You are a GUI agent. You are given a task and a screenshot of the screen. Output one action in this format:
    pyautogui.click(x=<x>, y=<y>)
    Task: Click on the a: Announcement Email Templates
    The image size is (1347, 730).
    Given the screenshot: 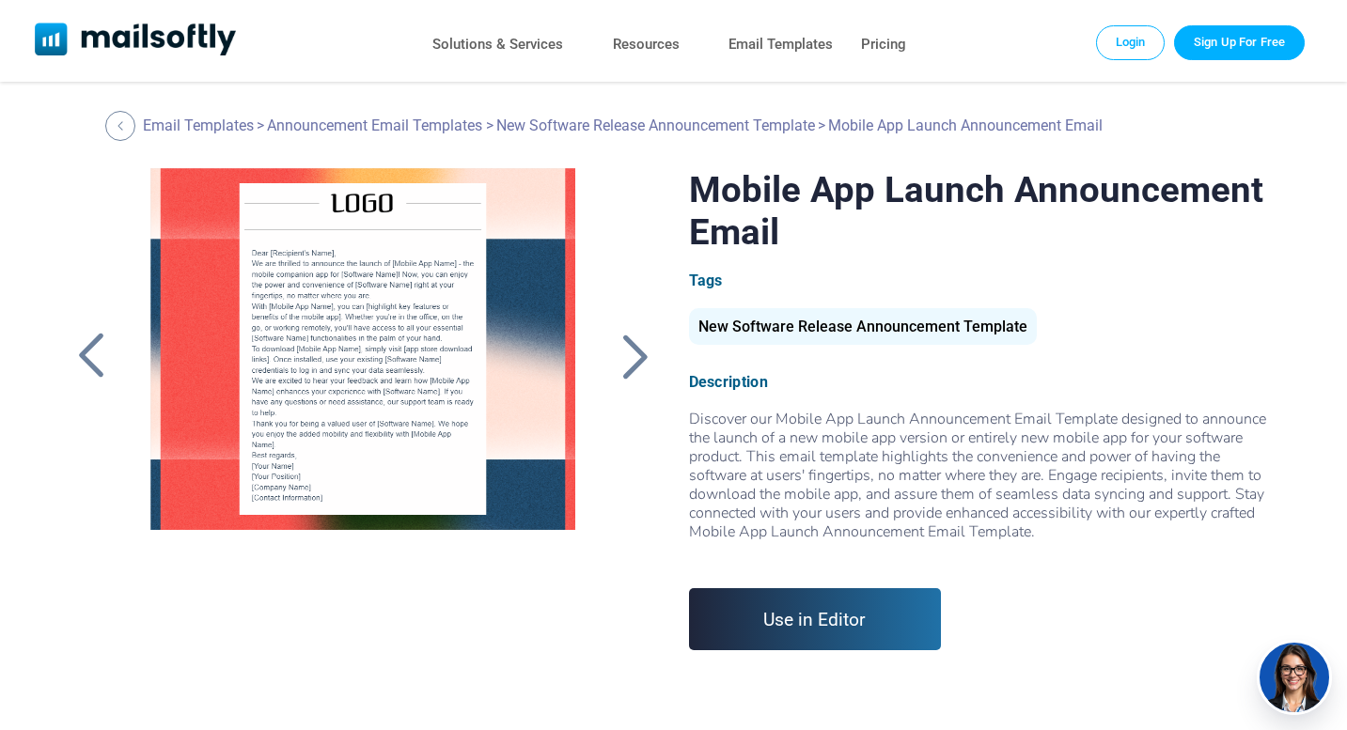 What is the action you would take?
    pyautogui.click(x=374, y=125)
    